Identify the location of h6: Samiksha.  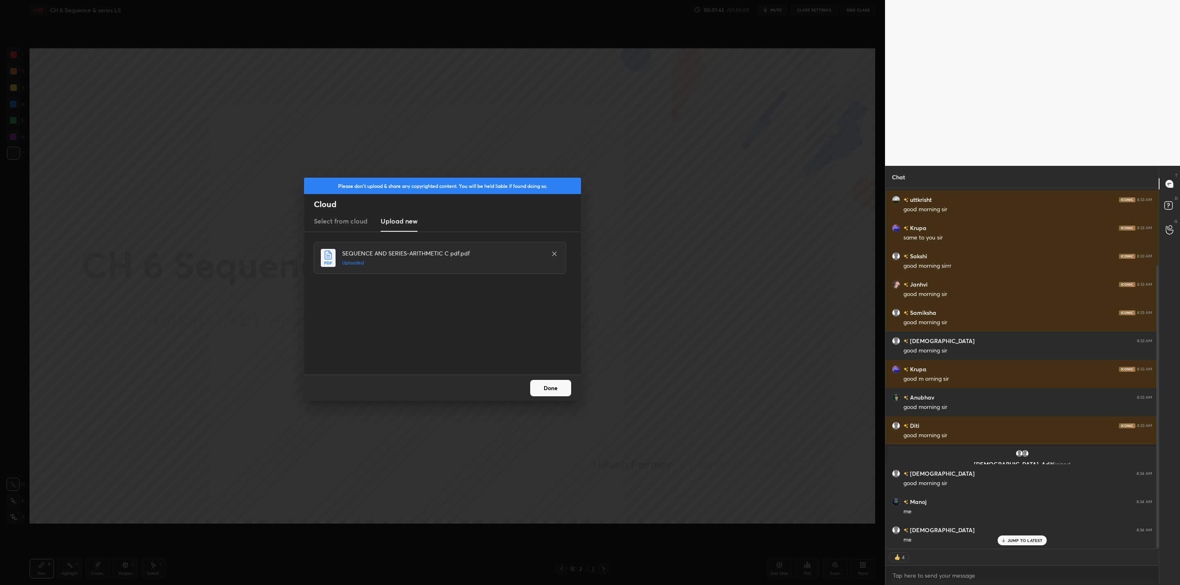
(922, 312).